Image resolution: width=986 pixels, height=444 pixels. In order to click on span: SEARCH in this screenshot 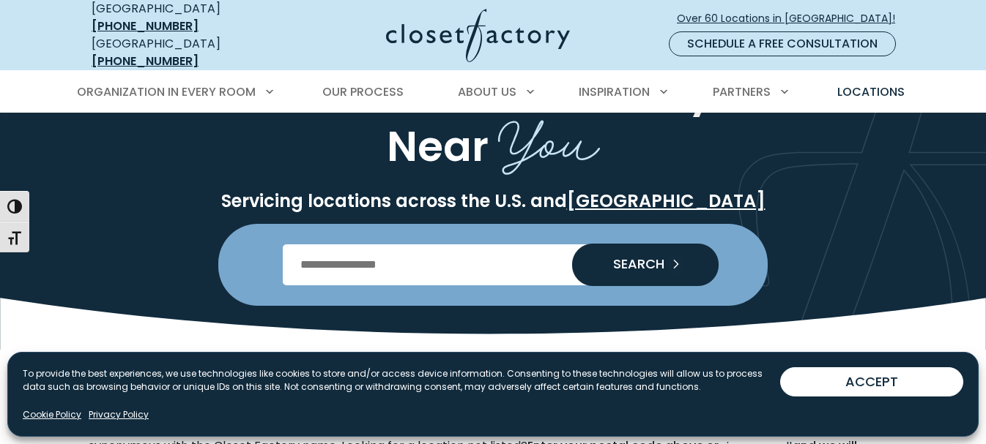, I will do `click(633, 264)`.